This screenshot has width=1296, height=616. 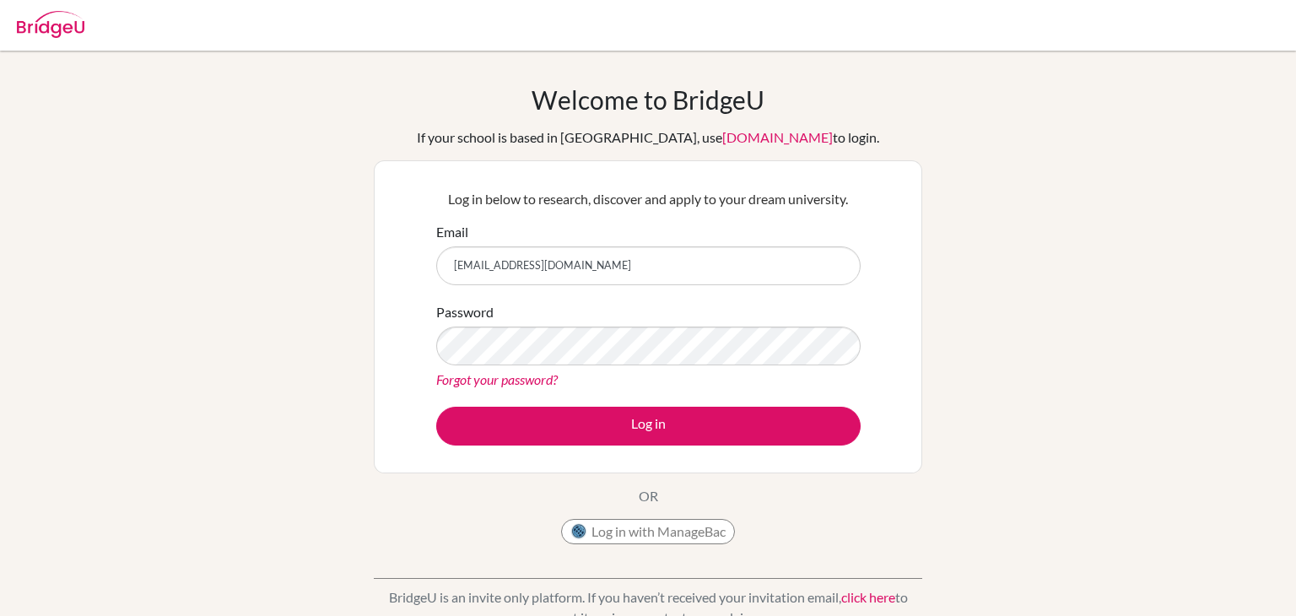 I want to click on a: click here, so click(x=868, y=597).